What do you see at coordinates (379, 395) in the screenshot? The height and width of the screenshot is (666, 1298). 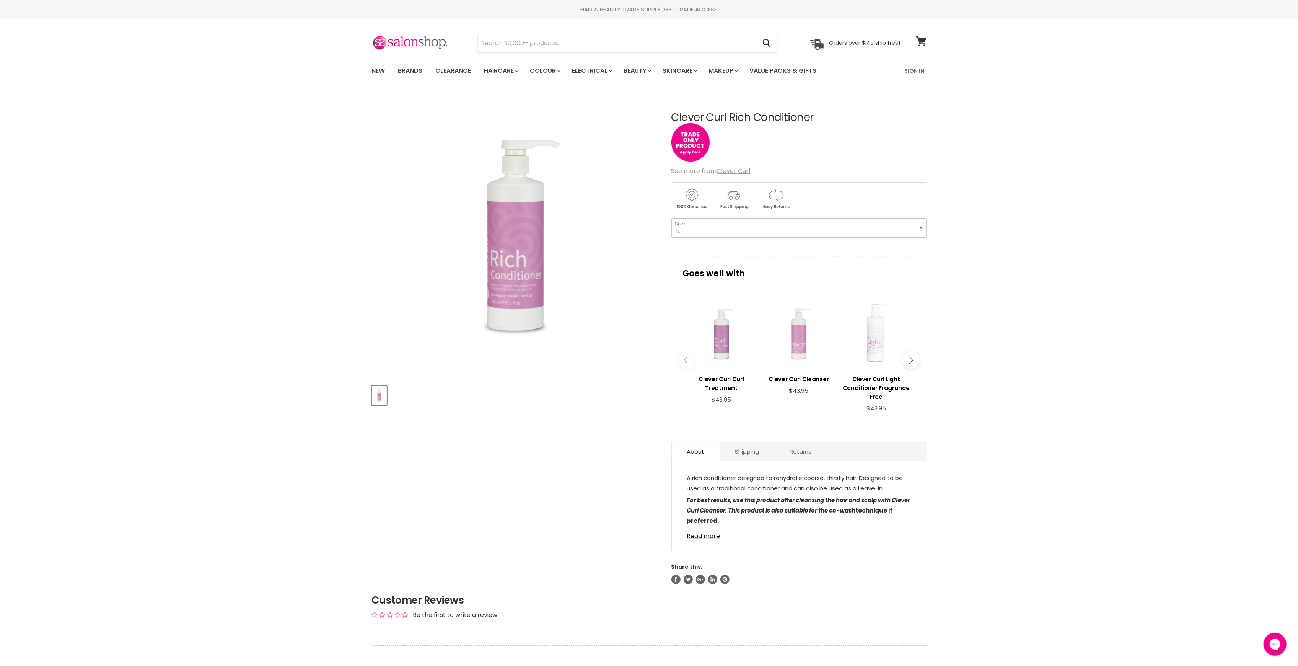 I see `button: Clever Curl Rich Conditioner` at bounding box center [379, 395].